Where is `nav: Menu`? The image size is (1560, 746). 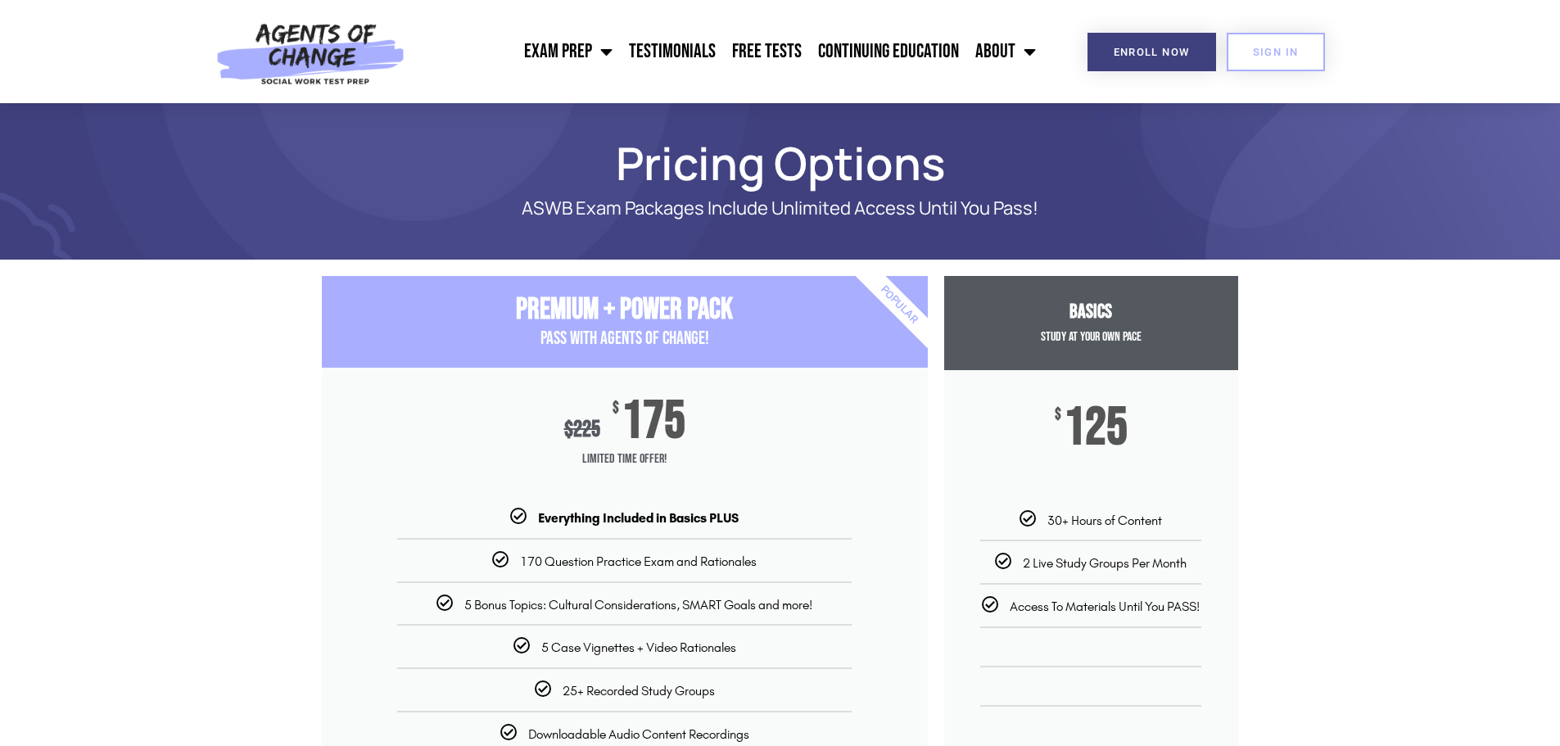
nav: Menu is located at coordinates (729, 52).